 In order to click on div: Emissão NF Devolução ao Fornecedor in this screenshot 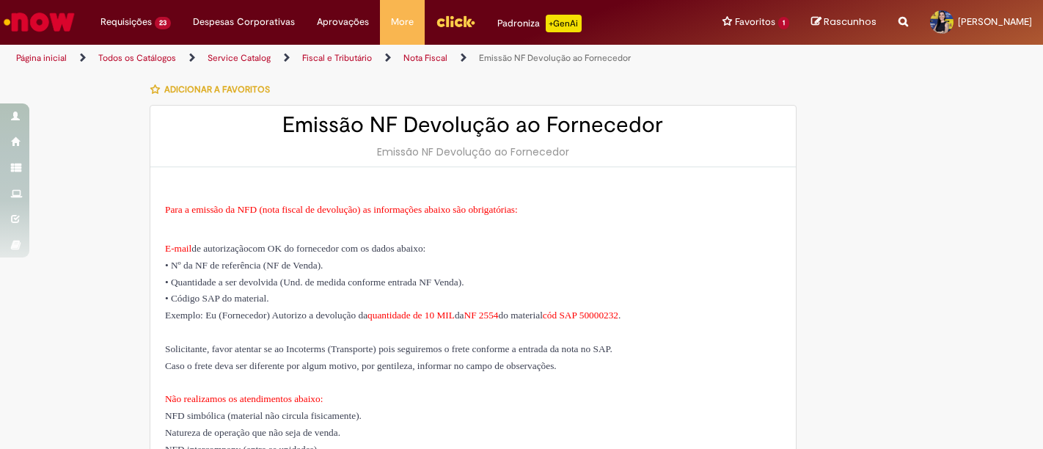, I will do `click(473, 152)`.